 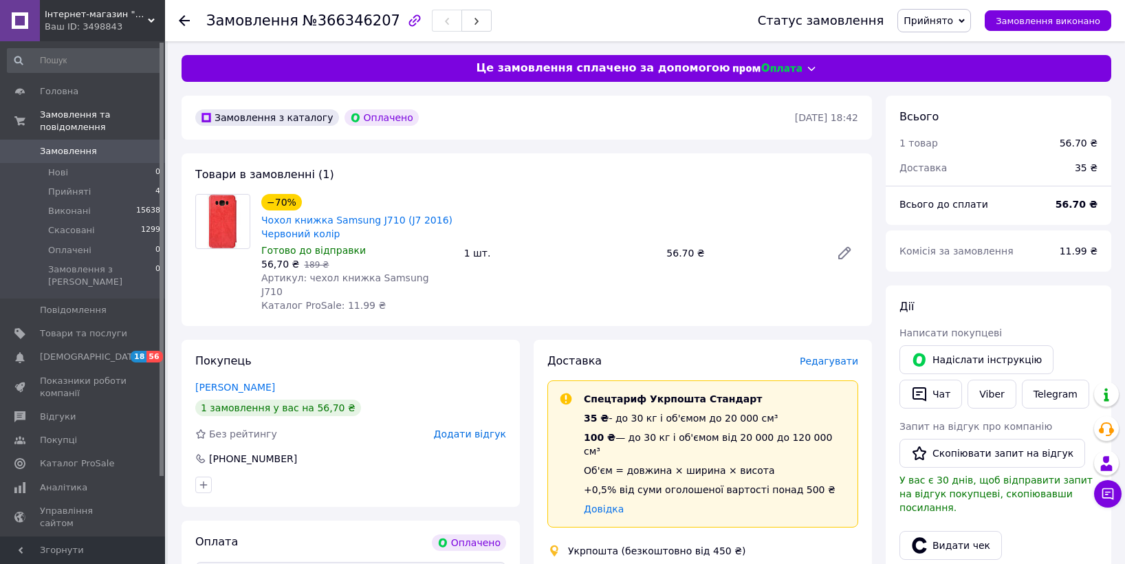 I want to click on div: −70%, so click(x=281, y=202).